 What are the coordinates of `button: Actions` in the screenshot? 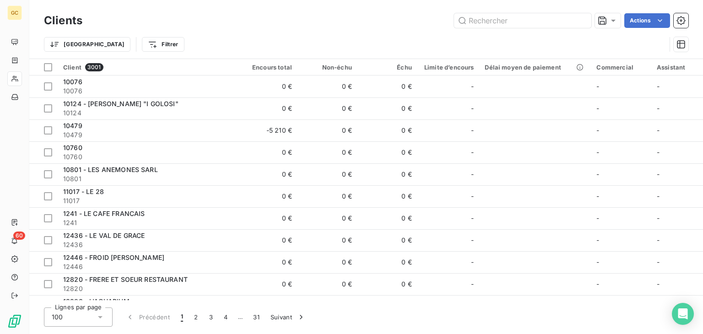 It's located at (647, 21).